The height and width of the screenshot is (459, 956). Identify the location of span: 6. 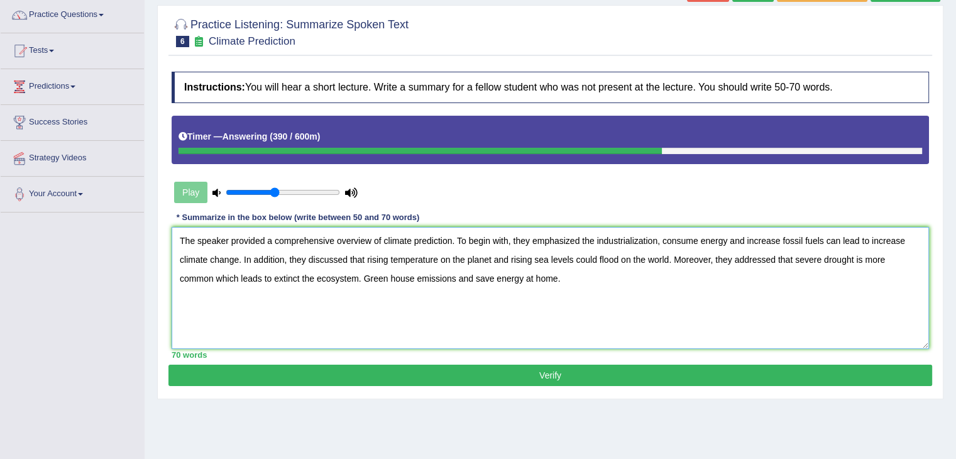
(182, 42).